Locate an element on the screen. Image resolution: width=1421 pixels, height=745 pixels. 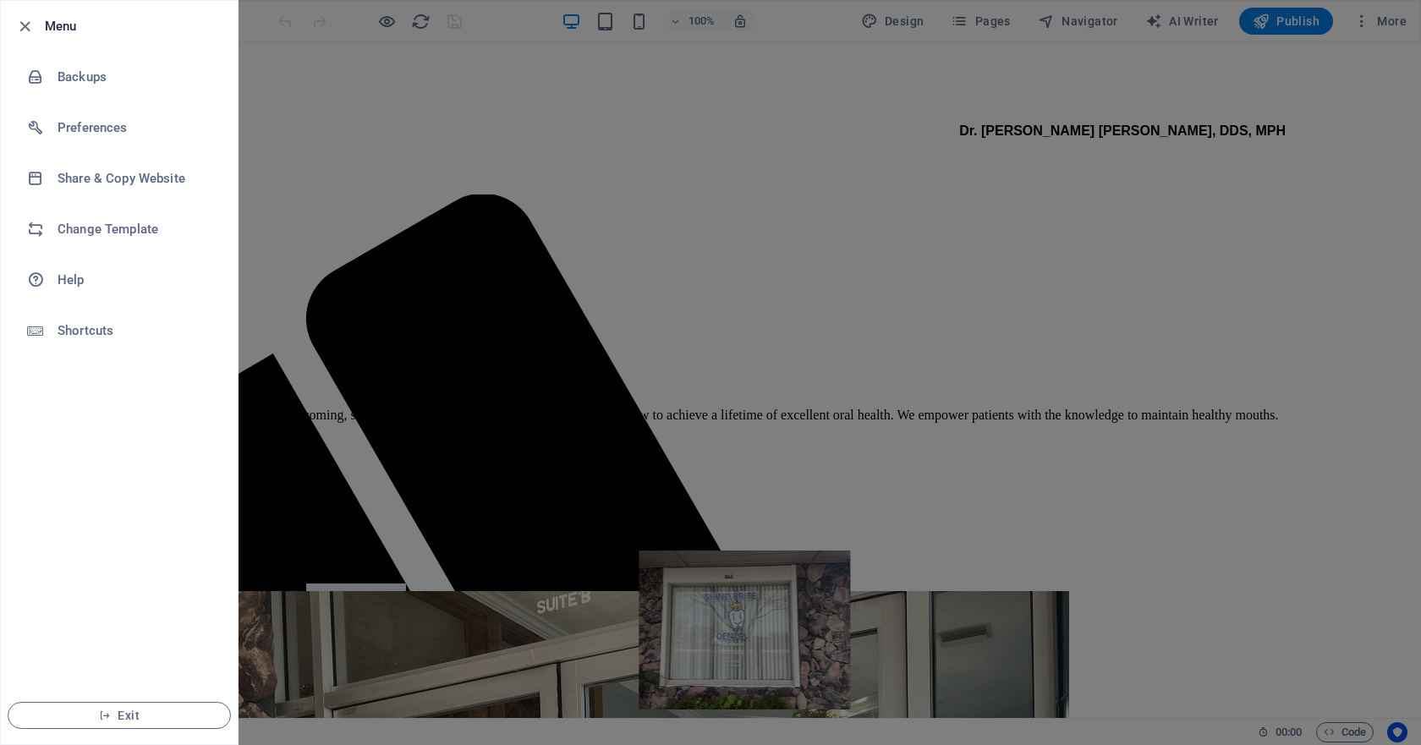
h6: Menu is located at coordinates (134, 26).